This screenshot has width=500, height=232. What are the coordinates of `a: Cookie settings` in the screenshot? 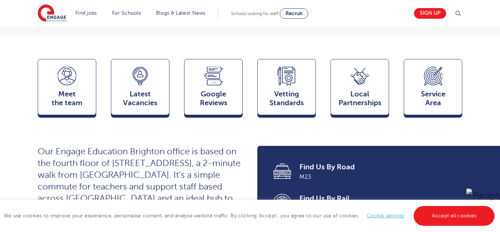 It's located at (385, 215).